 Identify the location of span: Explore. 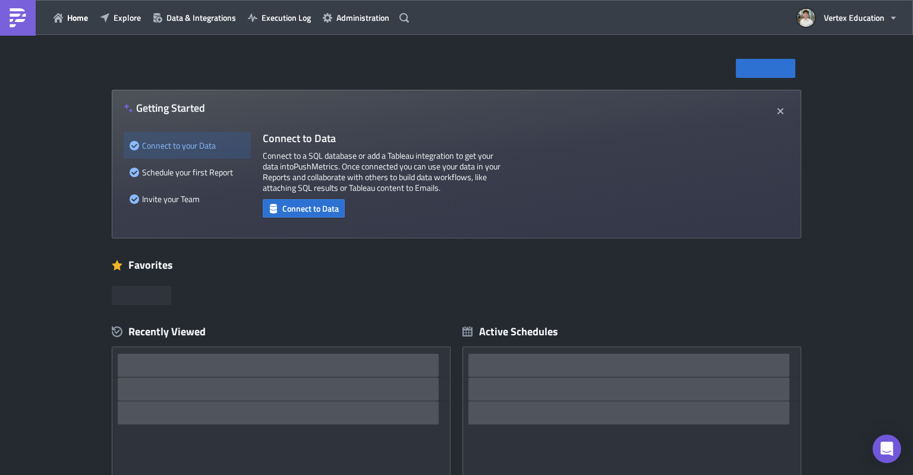
(127, 17).